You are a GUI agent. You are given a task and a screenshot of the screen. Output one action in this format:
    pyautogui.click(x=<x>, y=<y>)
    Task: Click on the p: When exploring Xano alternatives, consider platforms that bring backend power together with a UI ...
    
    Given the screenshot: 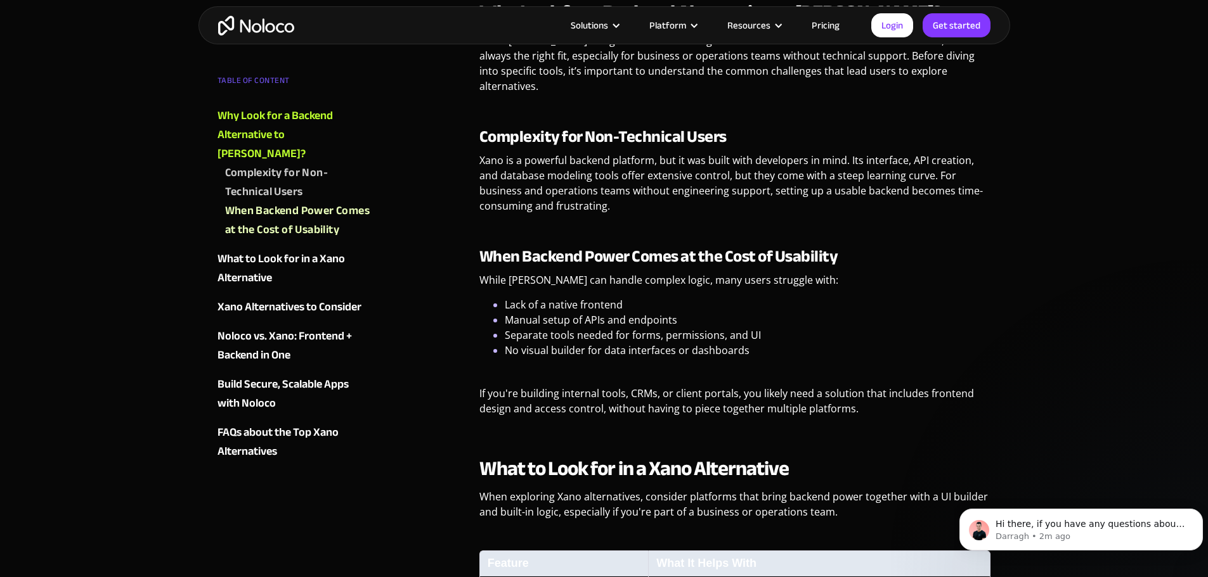 What is the action you would take?
    pyautogui.click(x=735, y=509)
    